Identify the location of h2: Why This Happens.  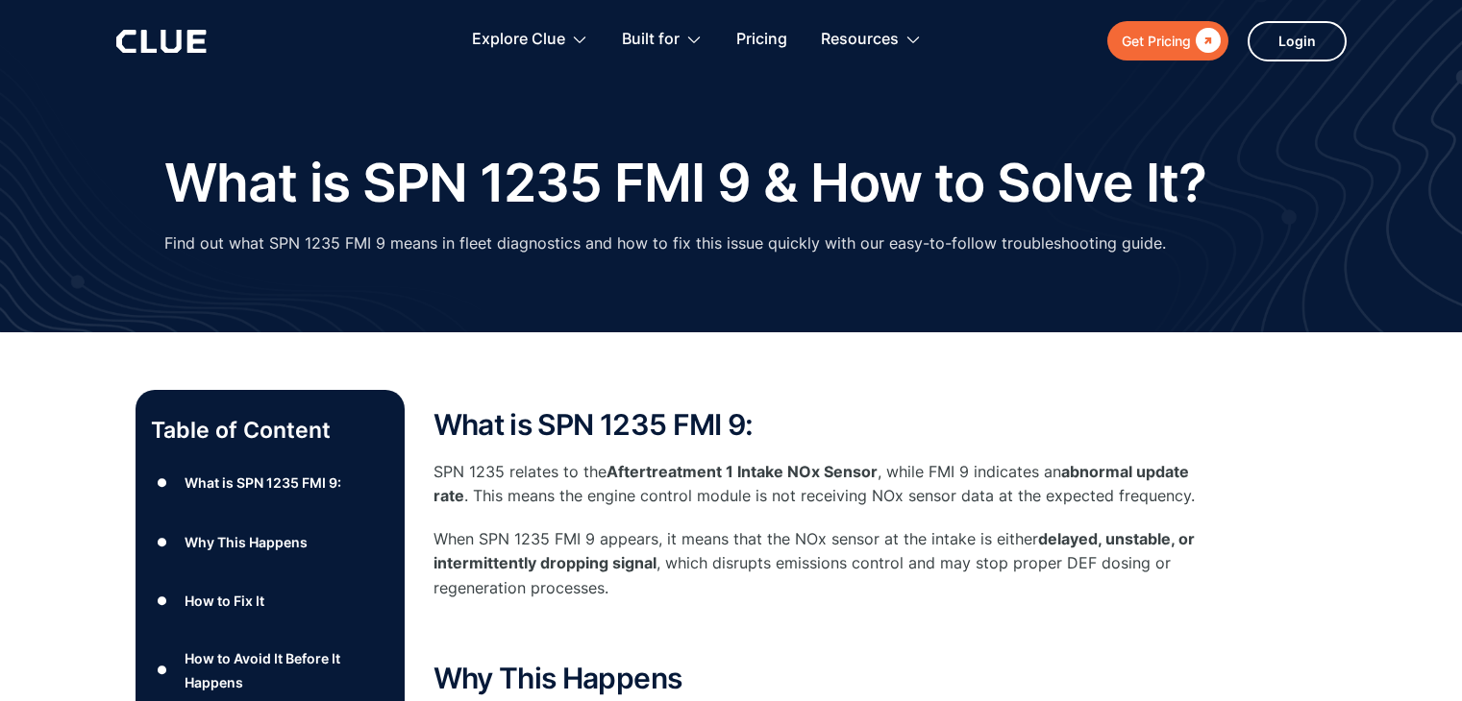
(818, 678).